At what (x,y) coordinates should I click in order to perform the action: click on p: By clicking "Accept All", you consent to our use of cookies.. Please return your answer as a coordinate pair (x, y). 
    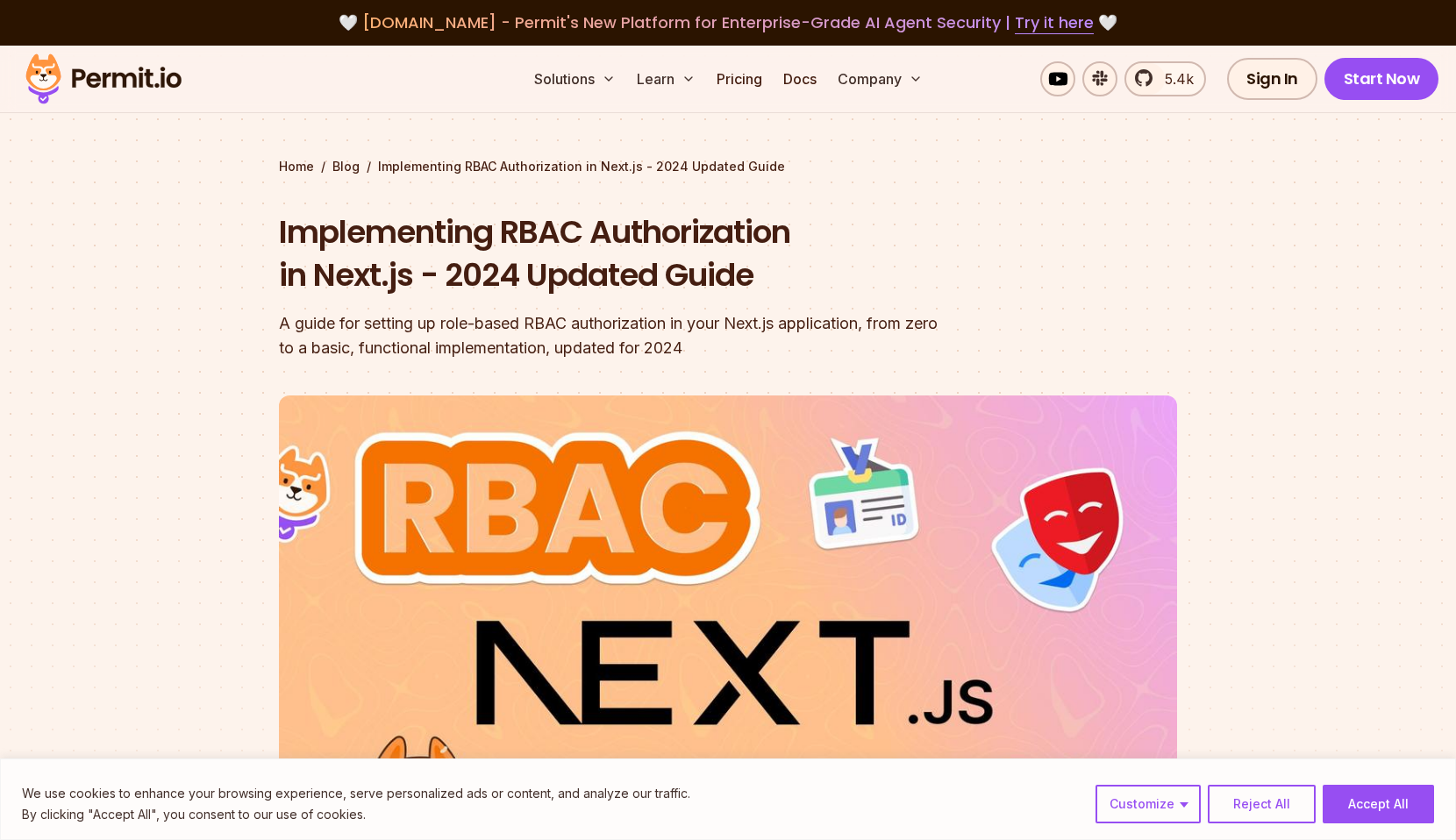
    Looking at the image, I should click on (356, 815).